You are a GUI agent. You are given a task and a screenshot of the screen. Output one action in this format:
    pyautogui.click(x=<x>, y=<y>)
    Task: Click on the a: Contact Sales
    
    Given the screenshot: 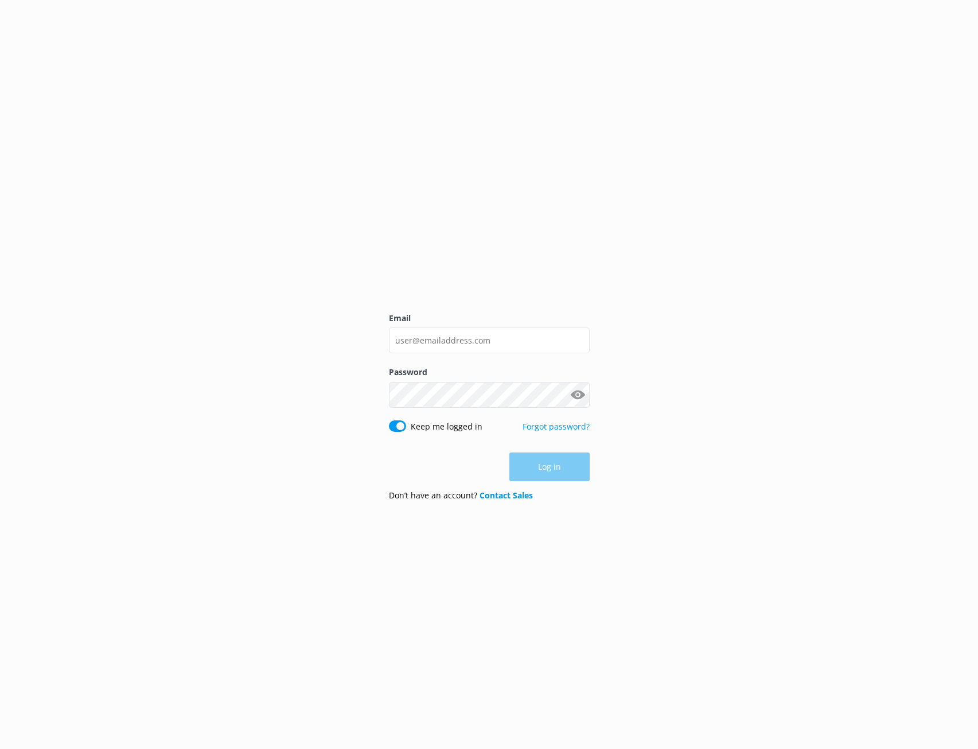 What is the action you would take?
    pyautogui.click(x=506, y=495)
    